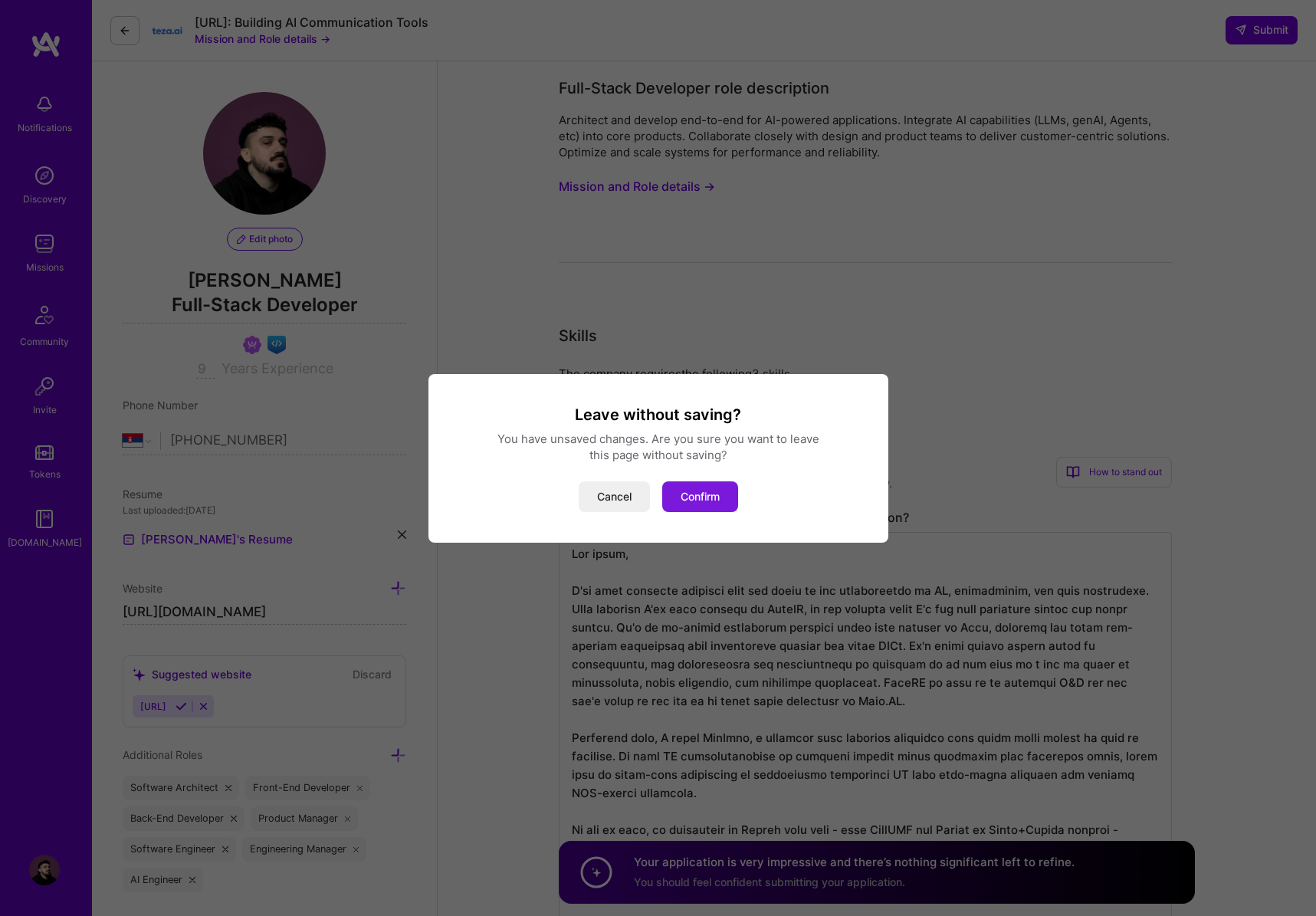 This screenshot has height=916, width=1316. I want to click on h3: Leave without saving?, so click(658, 414).